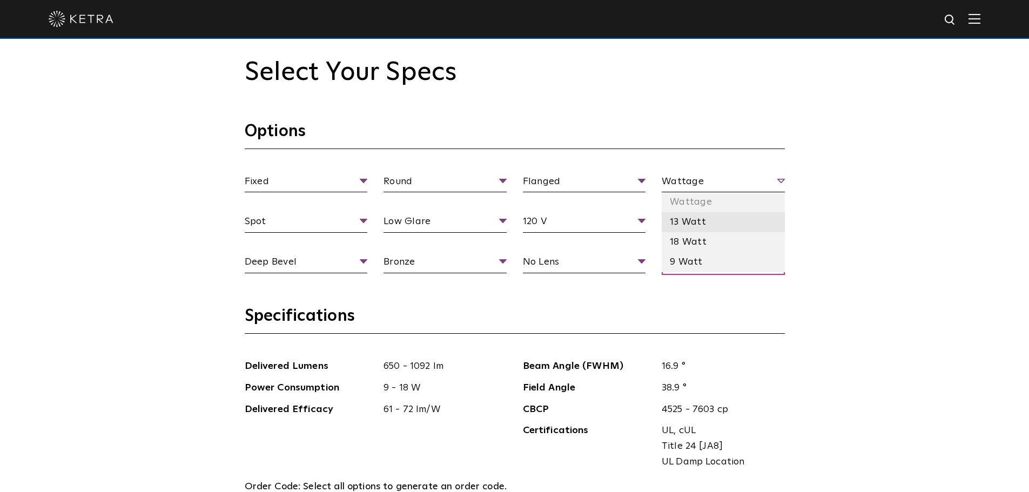  I want to click on img: Hamburger%20Nav.svg, so click(974, 18).